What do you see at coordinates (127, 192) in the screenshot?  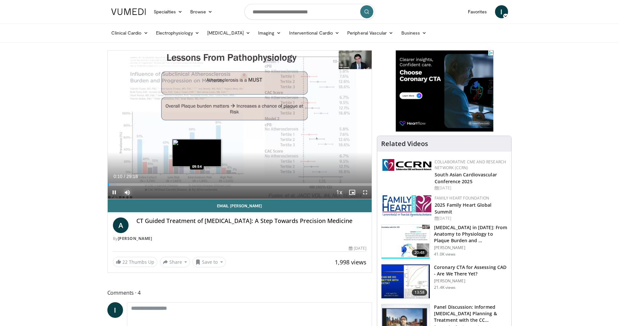 I see `button: Mute` at bounding box center [127, 192].